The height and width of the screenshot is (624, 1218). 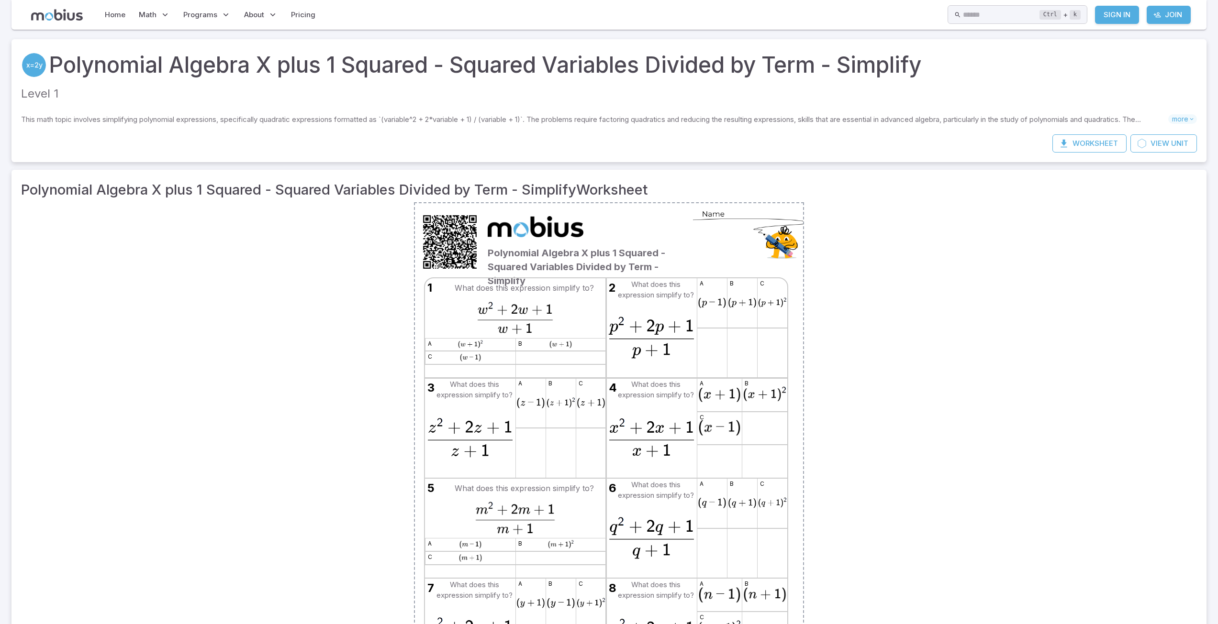 What do you see at coordinates (515, 518) in the screenshot?
I see `img: A LaTex expression showing m to the power of 2 + 2m + 1 over m + 1` at bounding box center [515, 518].